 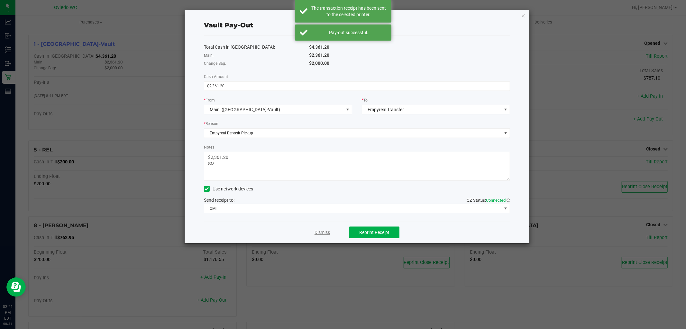 I want to click on span: Main:, so click(x=209, y=55).